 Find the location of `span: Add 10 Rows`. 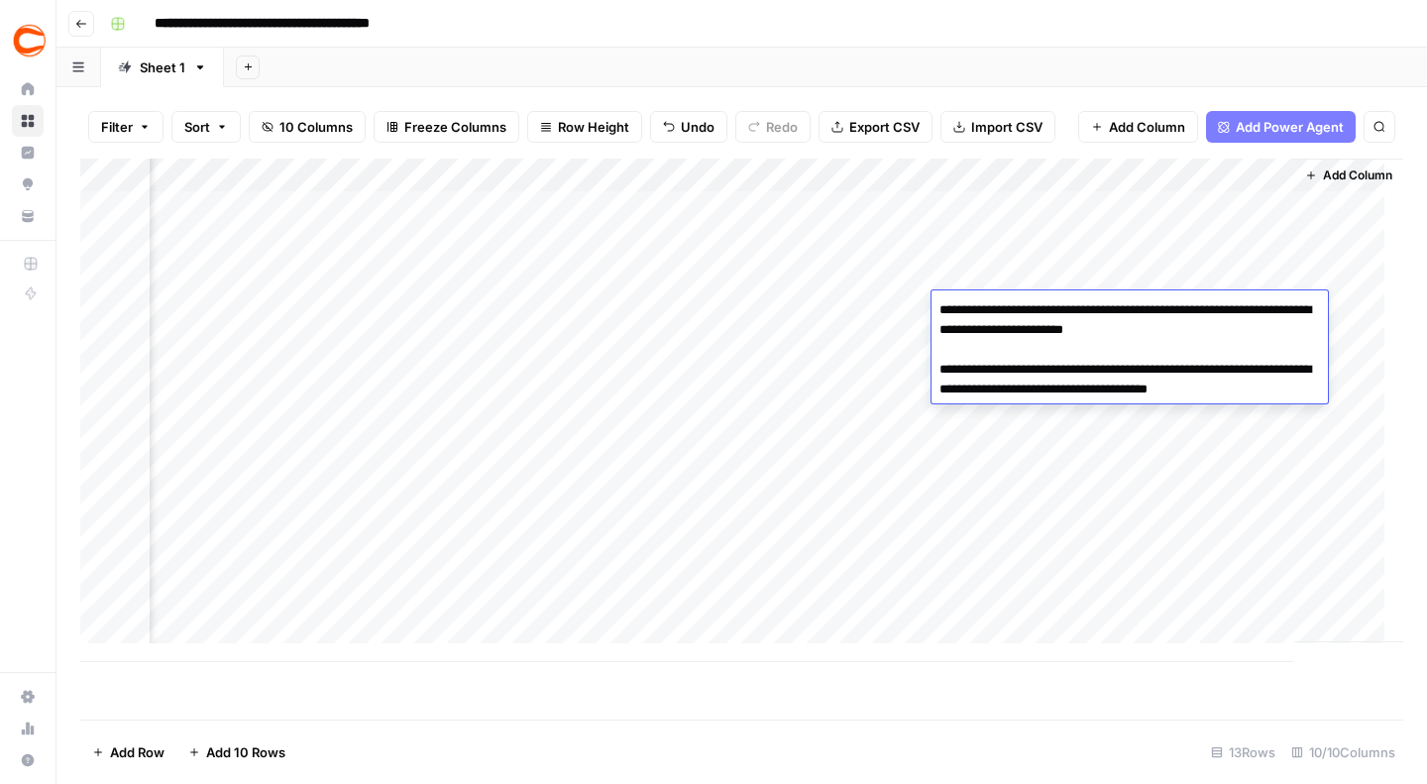

span: Add 10 Rows is located at coordinates (246, 752).